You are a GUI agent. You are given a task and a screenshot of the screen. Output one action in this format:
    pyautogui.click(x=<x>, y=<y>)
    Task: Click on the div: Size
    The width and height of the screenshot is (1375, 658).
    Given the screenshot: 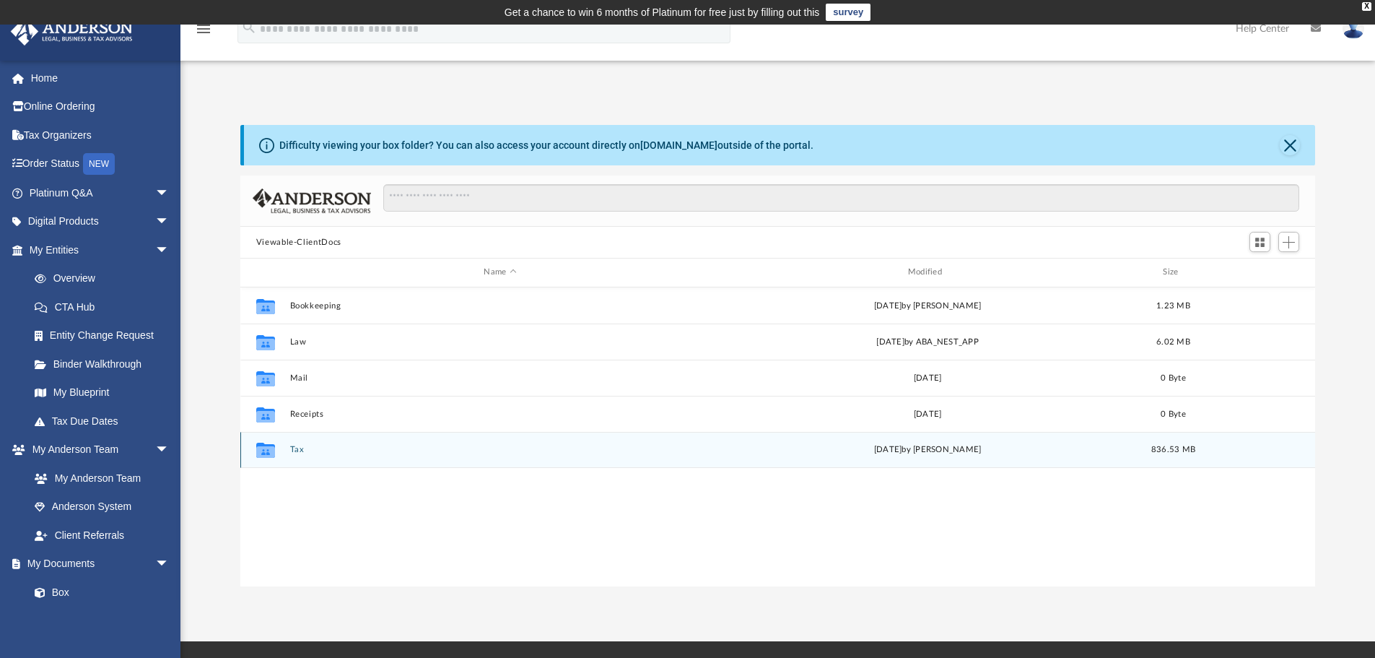 What is the action you would take?
    pyautogui.click(x=1173, y=272)
    